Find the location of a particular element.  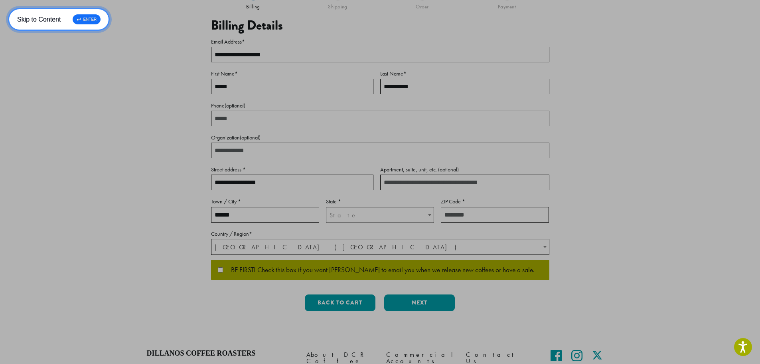

div: Billing is located at coordinates (253, 5).